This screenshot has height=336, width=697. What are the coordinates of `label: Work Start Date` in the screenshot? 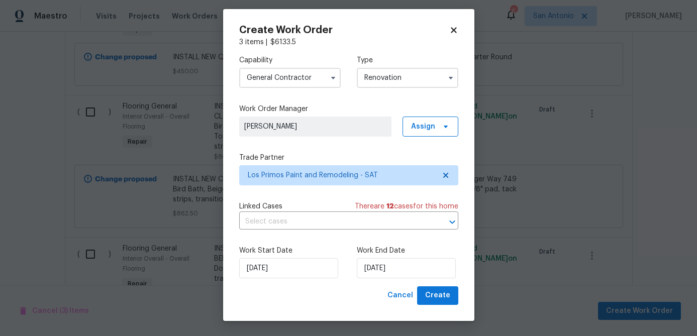 It's located at (290, 251).